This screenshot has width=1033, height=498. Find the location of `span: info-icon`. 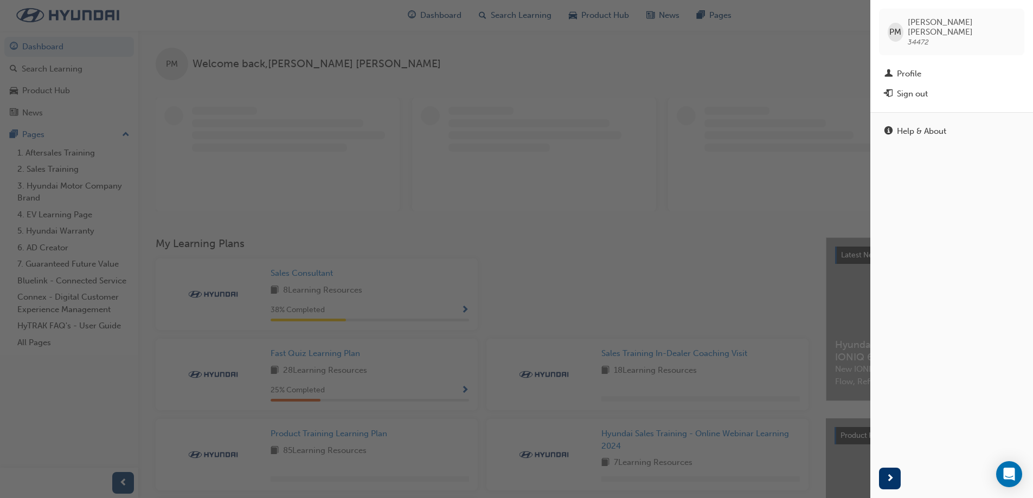

span: info-icon is located at coordinates (888, 132).